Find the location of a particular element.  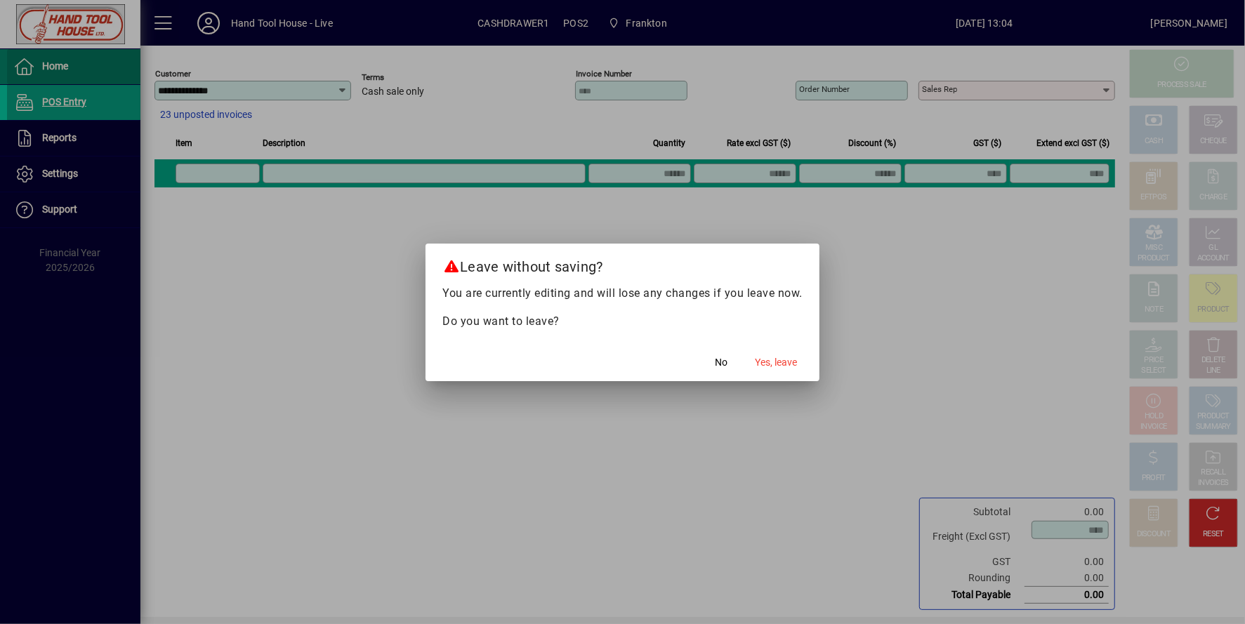

button: No is located at coordinates (721, 363).